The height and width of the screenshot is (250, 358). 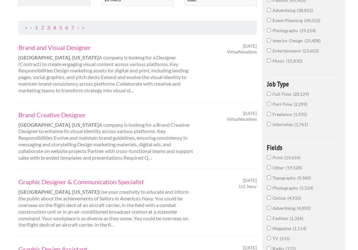 I want to click on input: Full-Time28,129, so click(x=269, y=94).